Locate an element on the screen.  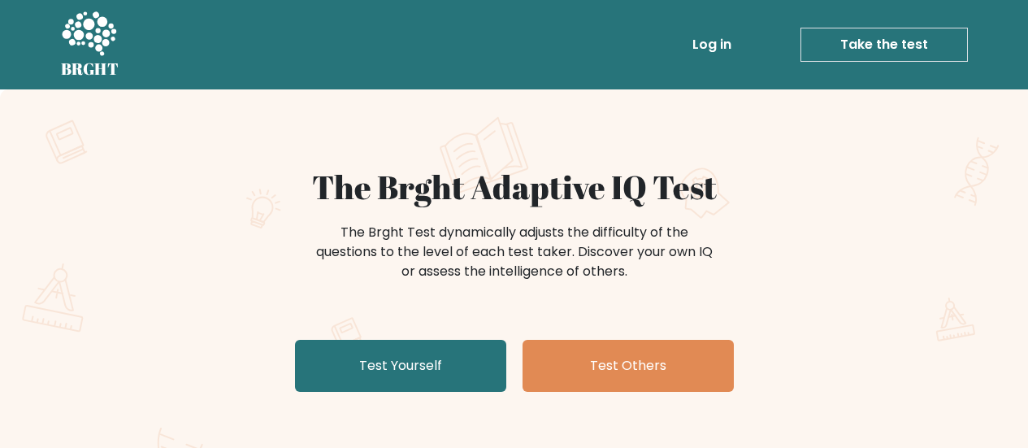
a: Take the test is located at coordinates (884, 45).